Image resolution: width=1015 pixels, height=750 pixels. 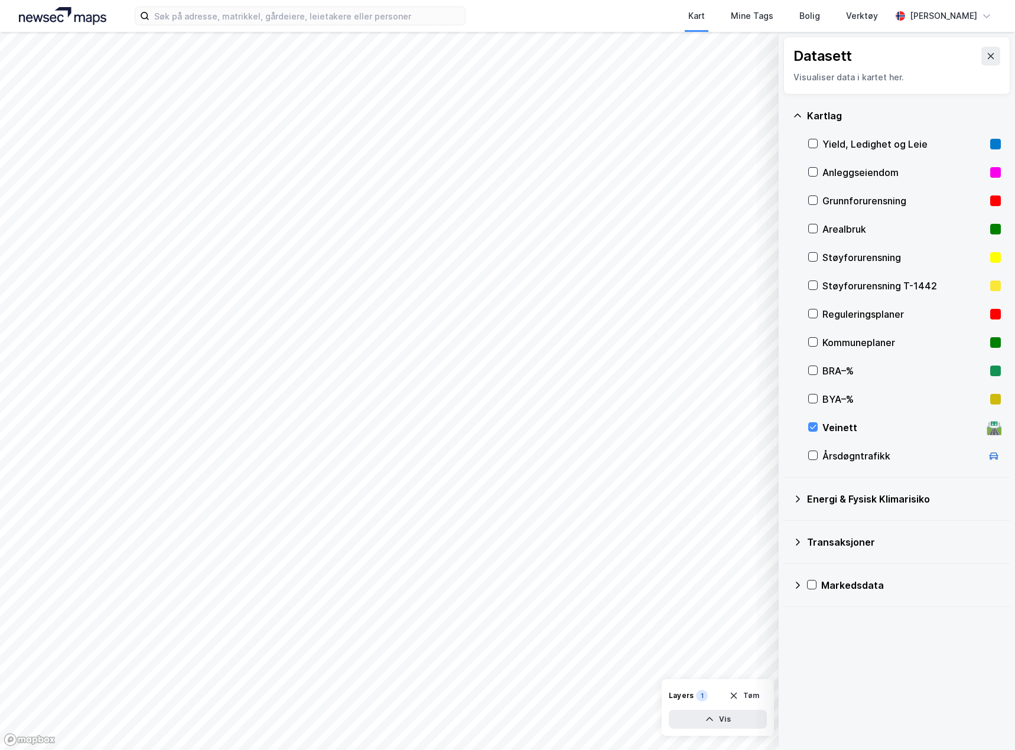 What do you see at coordinates (809, 16) in the screenshot?
I see `div: Bolig` at bounding box center [809, 16].